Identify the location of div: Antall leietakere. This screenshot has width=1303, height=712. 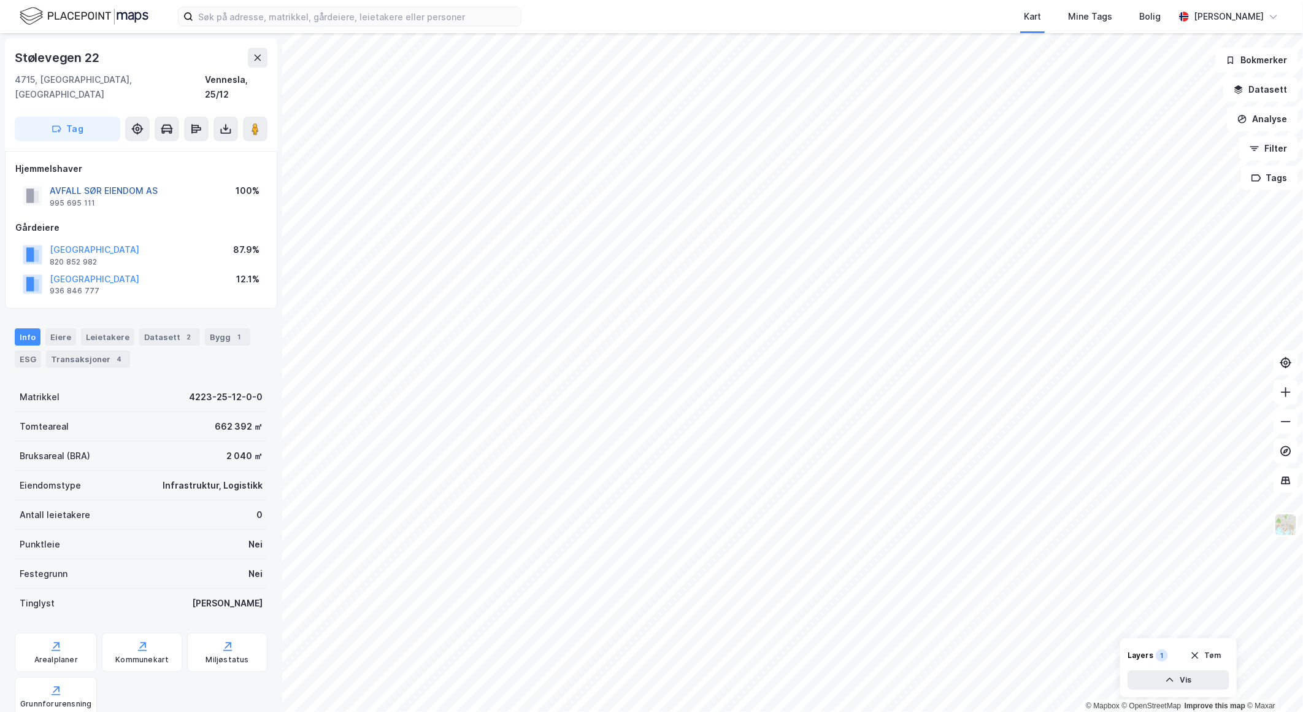
(55, 515).